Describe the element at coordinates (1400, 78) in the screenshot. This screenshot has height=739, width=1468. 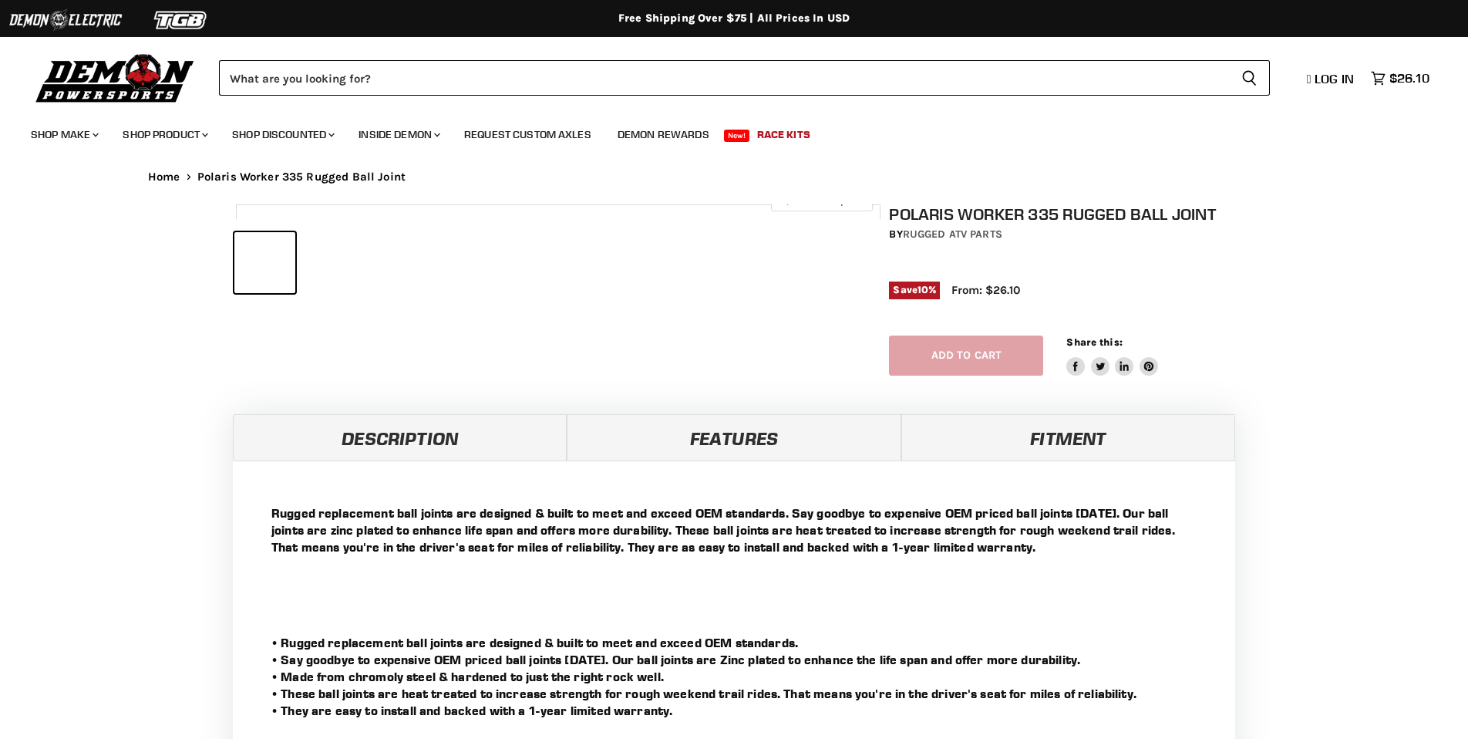
I see `a: $26.10` at that location.